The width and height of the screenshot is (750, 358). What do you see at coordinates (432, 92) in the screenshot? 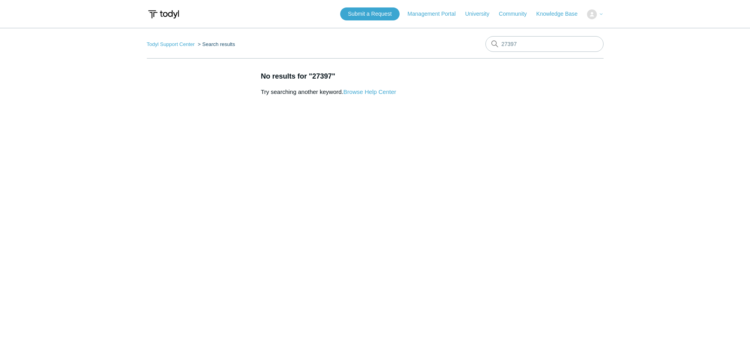
I see `p: Try searching another keyword.` at bounding box center [432, 92].